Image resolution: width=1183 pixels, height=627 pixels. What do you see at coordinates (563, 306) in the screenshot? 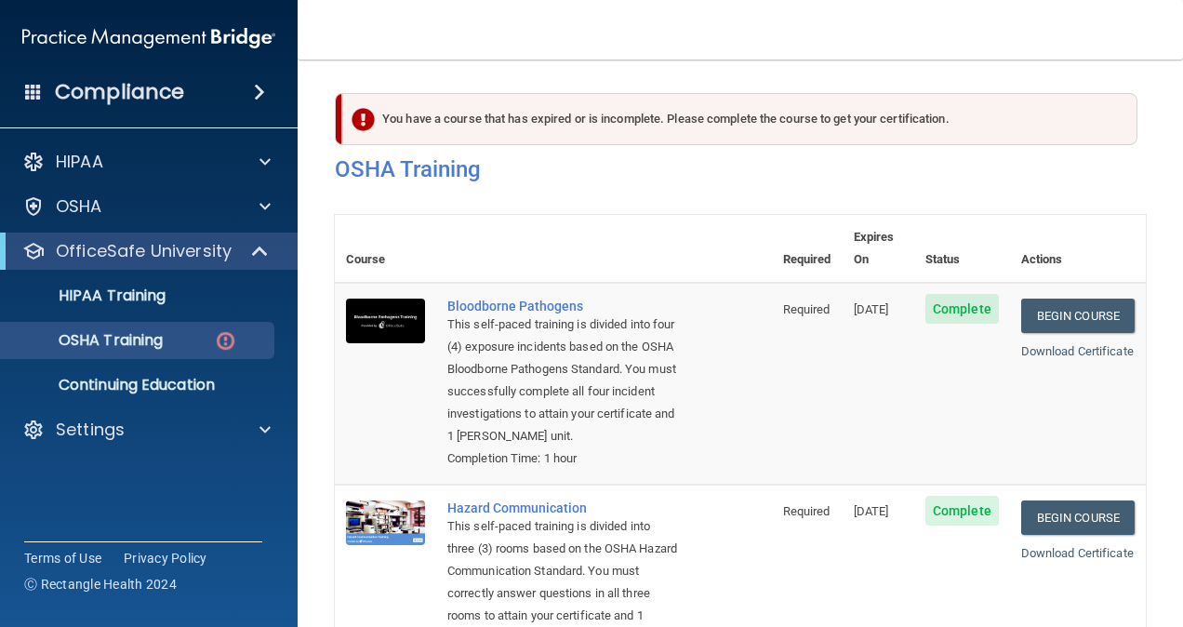
I see `div: Bloodborne Pathogens` at bounding box center [563, 306].